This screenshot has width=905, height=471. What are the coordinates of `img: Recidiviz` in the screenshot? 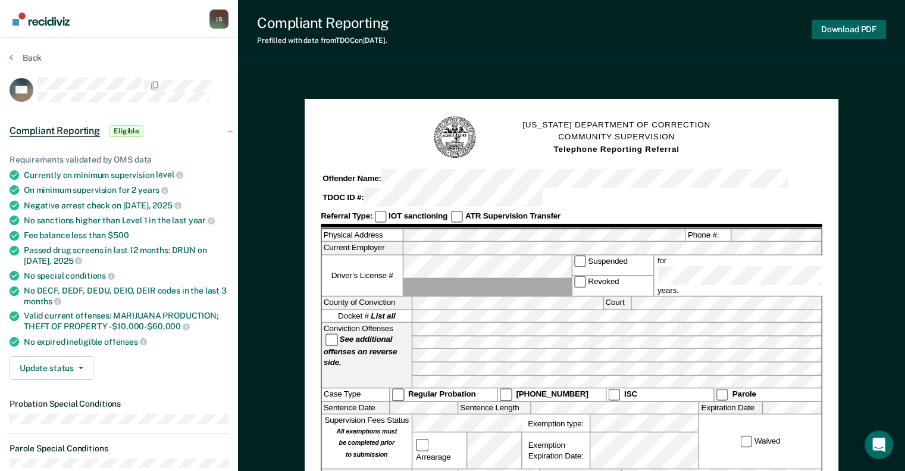 It's located at (41, 19).